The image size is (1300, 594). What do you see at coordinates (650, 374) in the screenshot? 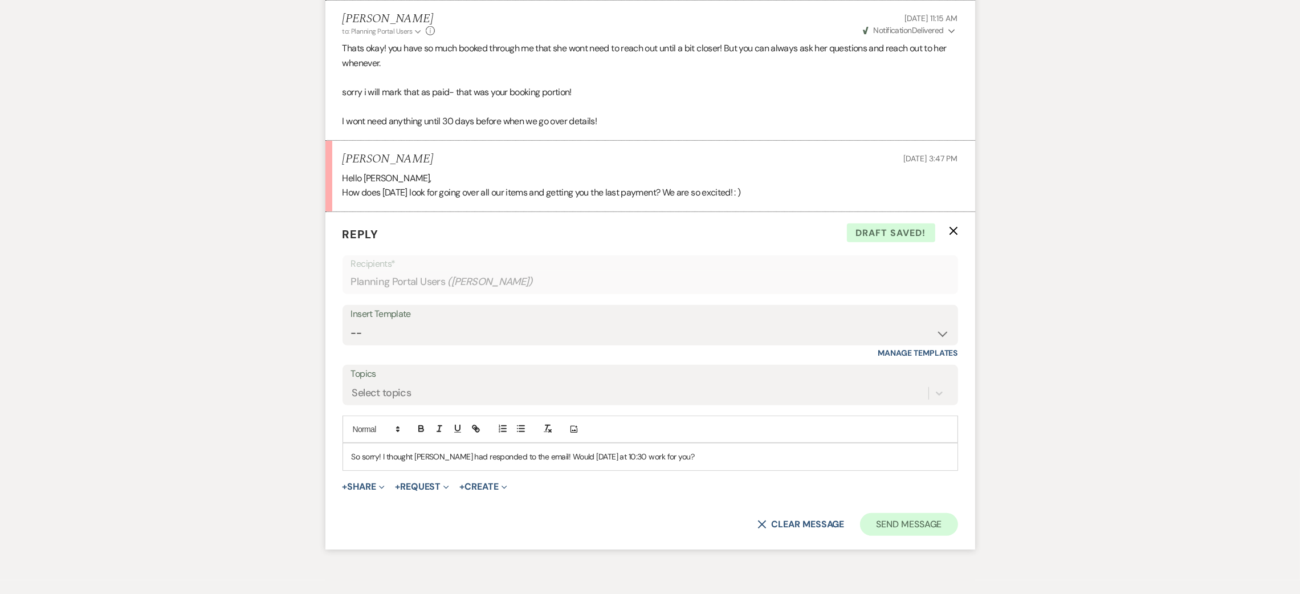
I see `label: Topics` at bounding box center [650, 374].